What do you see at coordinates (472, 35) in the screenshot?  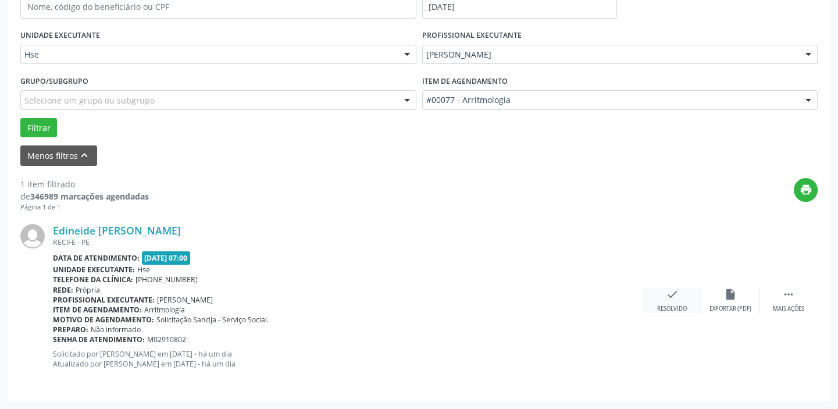 I see `label: PROFISSIONAL EXECUTANTE` at bounding box center [472, 35].